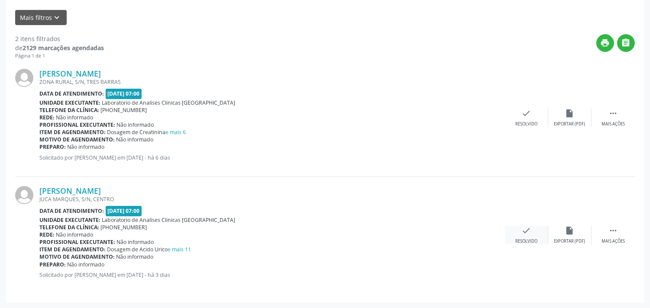  Describe the element at coordinates (59, 56) in the screenshot. I see `div: Página 1 de 1` at that location.